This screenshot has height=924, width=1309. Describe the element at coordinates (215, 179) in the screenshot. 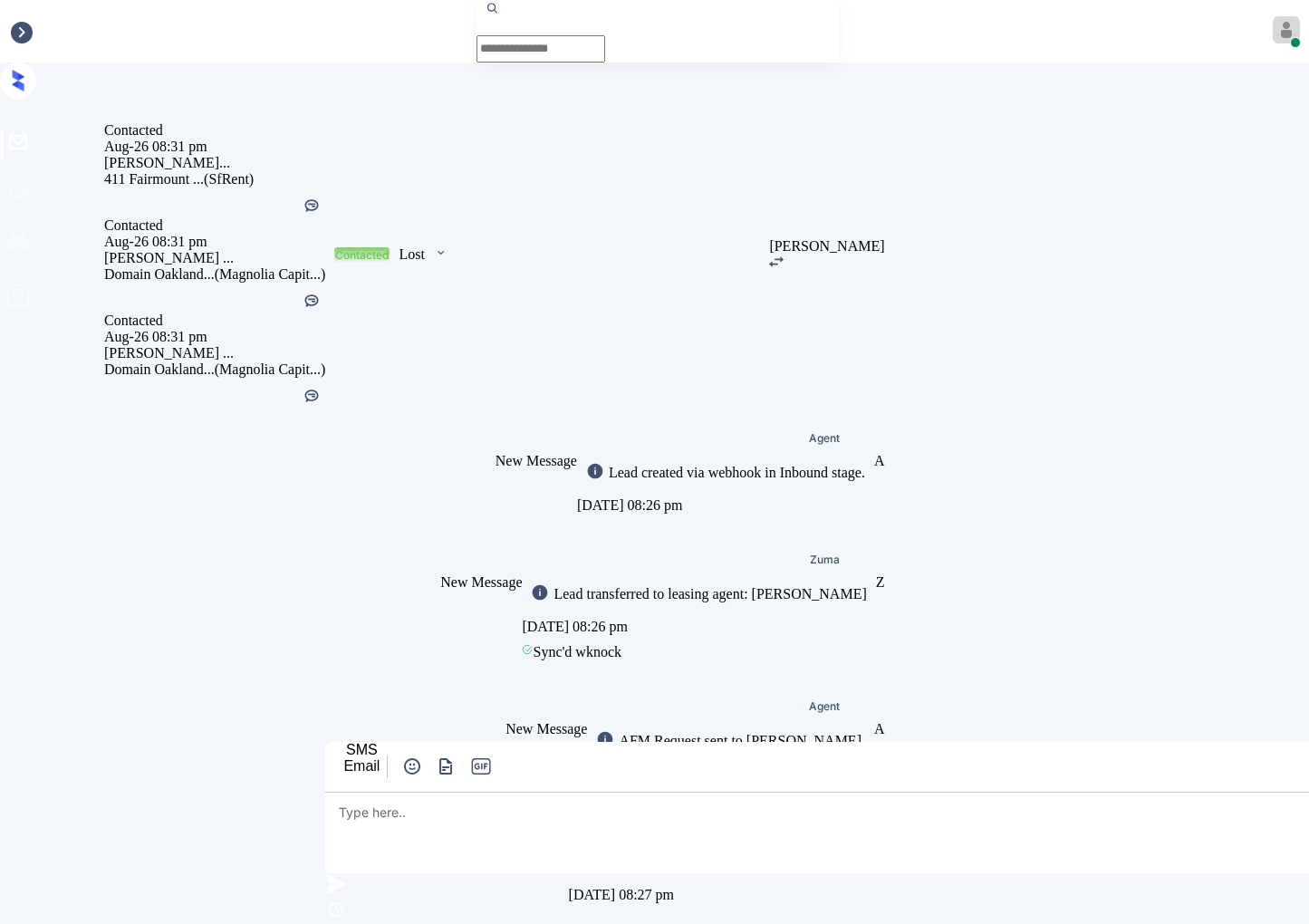

I see `div: 411 Fairmount ... (SfRent)` at that location.